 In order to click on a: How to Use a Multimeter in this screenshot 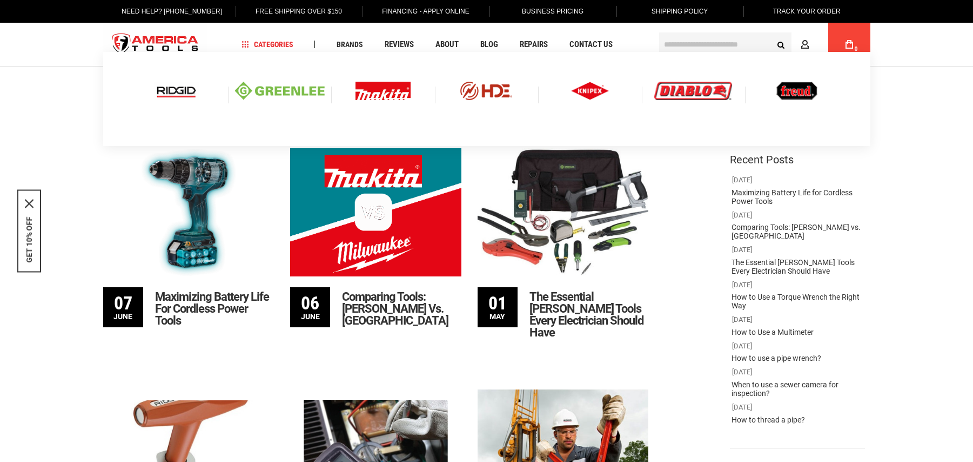, I will do `click(773, 332)`.